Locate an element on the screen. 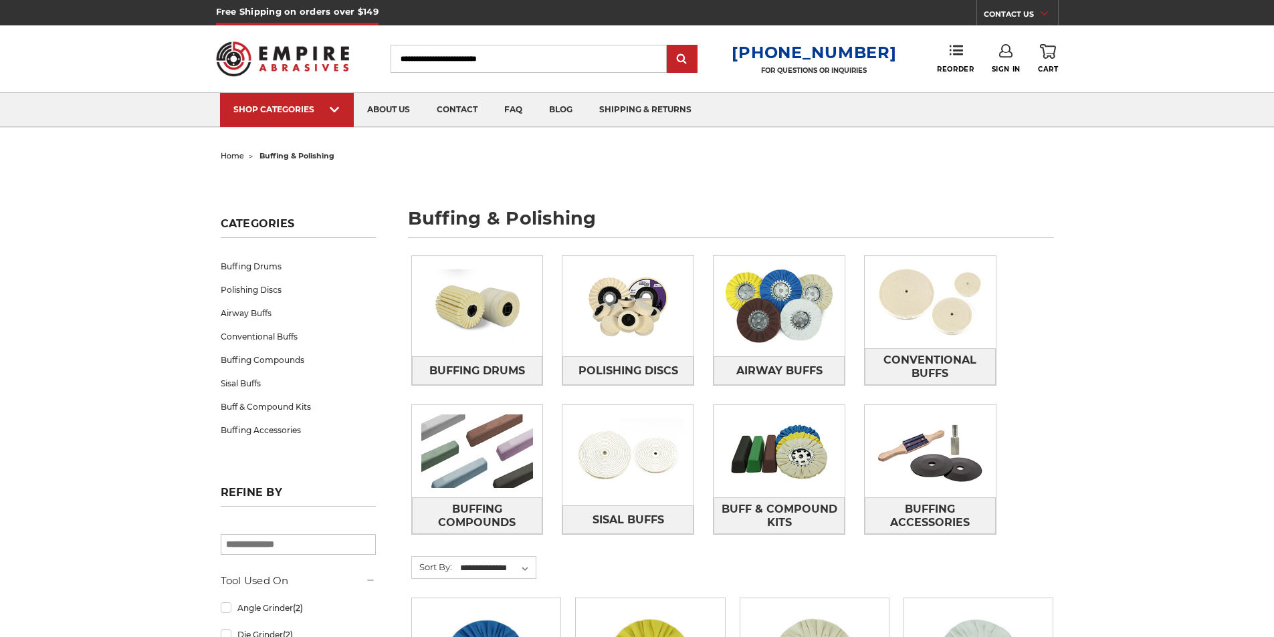 The image size is (1274, 637). a: blog is located at coordinates (560, 110).